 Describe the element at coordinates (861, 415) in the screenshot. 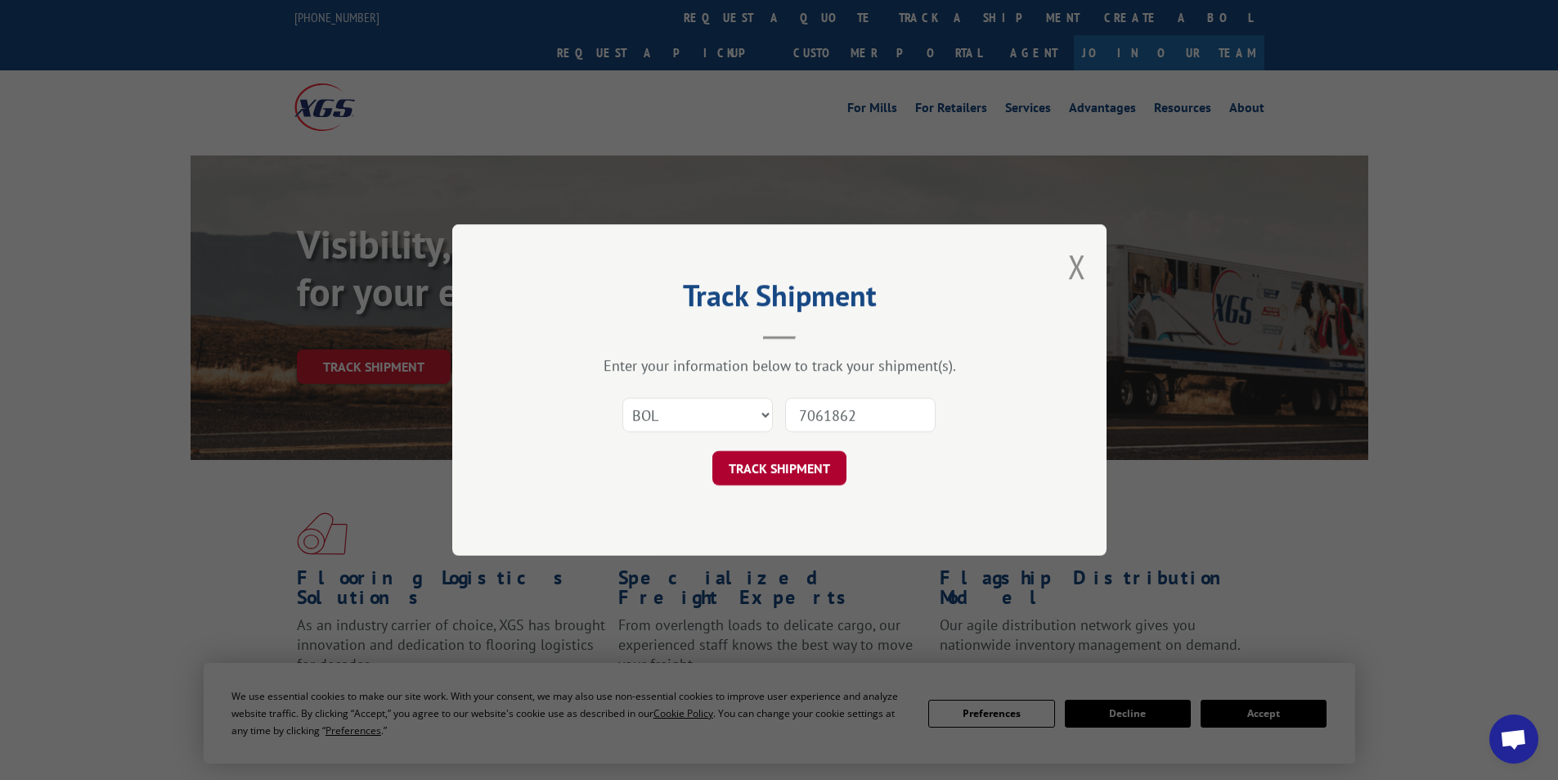

I see `input: Number(s)` at that location.